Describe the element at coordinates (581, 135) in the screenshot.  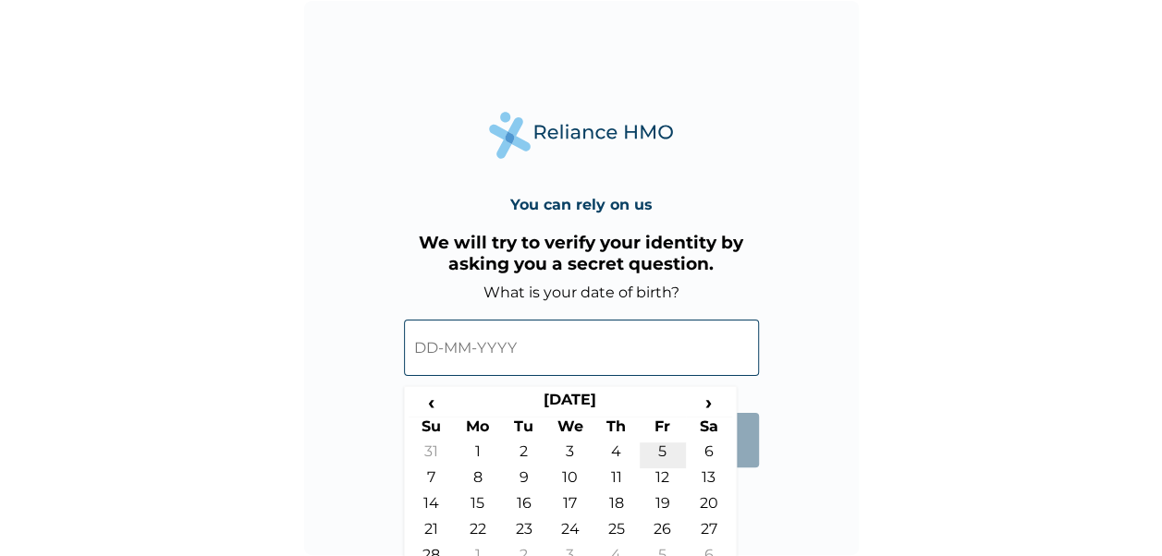
I see `img: Reliance Health's Logo` at that location.